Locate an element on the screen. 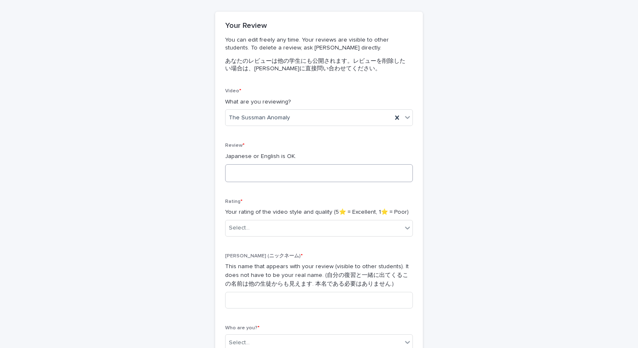 Image resolution: width=638 pixels, height=348 pixels. span: Who are you? is located at coordinates (242, 328).